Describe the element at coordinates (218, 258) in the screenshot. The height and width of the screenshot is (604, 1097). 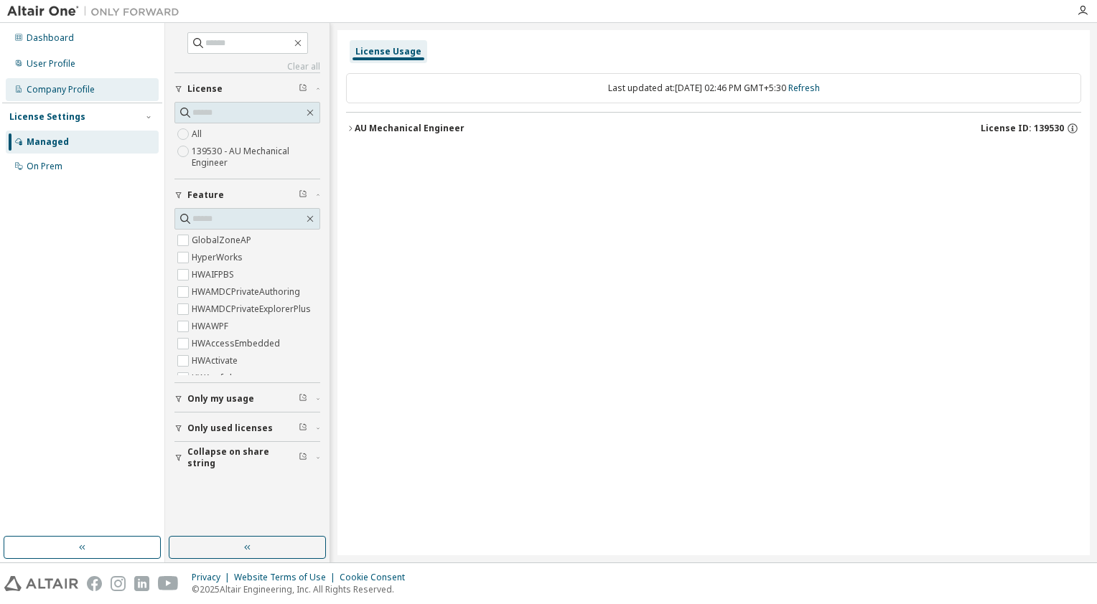
I see `label: HyperWorks` at that location.